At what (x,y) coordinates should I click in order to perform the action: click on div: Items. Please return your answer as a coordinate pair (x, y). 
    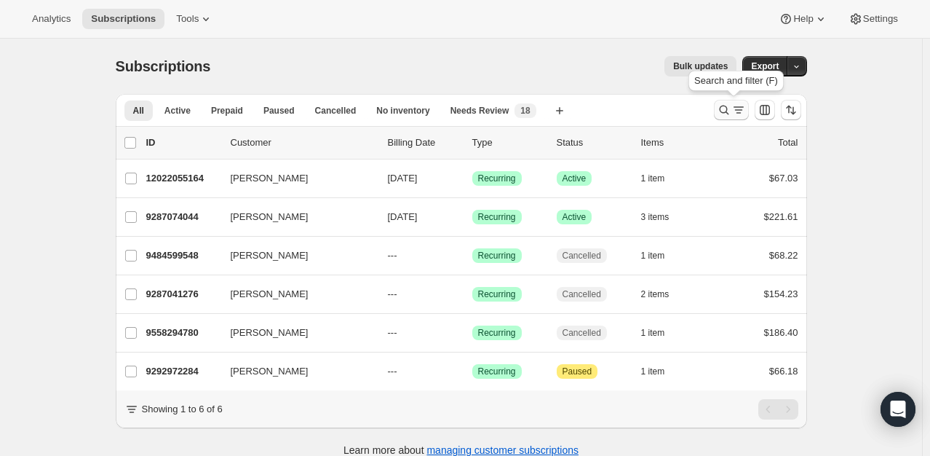
    Looking at the image, I should click on (678, 143).